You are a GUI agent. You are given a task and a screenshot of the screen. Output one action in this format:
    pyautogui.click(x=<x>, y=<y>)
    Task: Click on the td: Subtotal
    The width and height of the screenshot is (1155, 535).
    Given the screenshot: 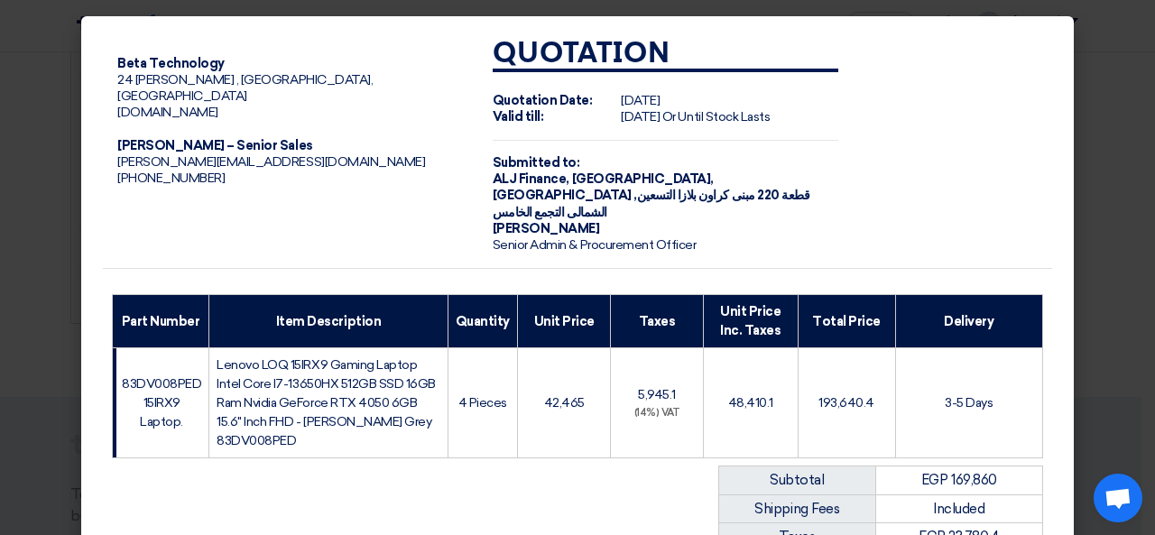 What is the action you would take?
    pyautogui.click(x=798, y=481)
    